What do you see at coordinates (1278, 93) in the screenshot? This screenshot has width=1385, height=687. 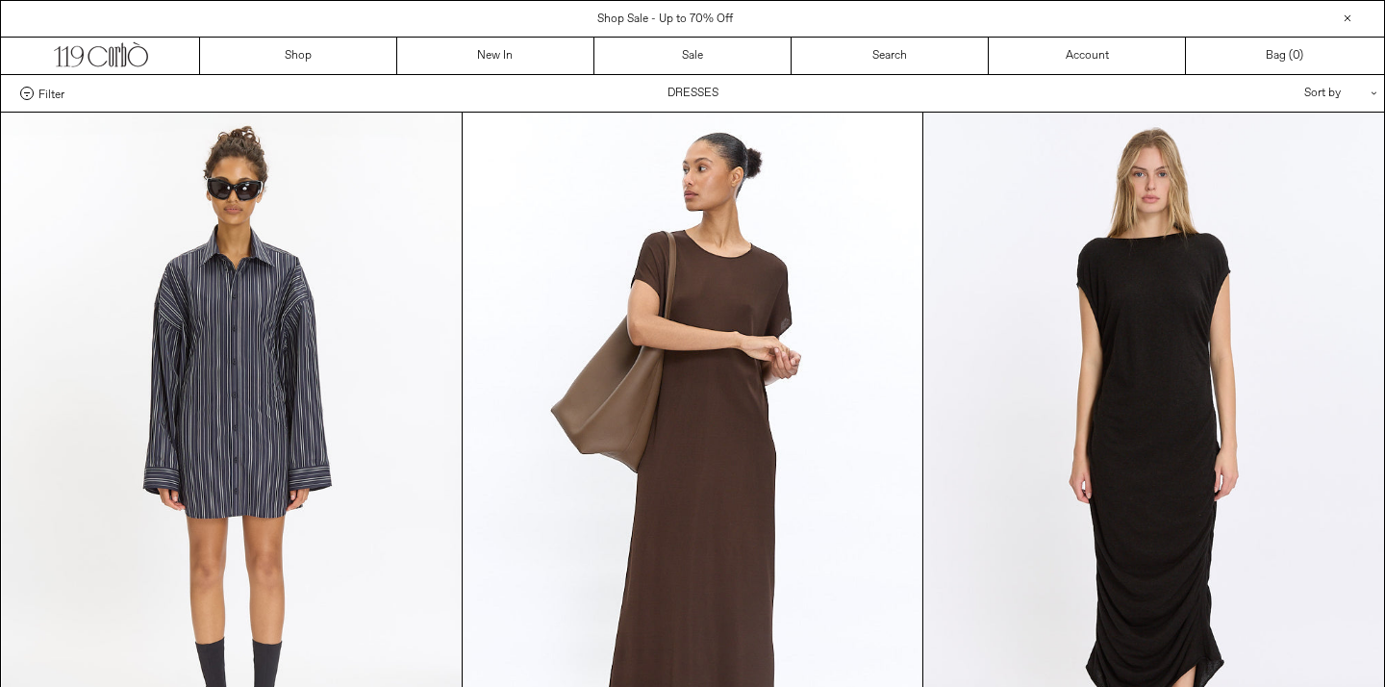 I see `div: Sort by` at bounding box center [1278, 93].